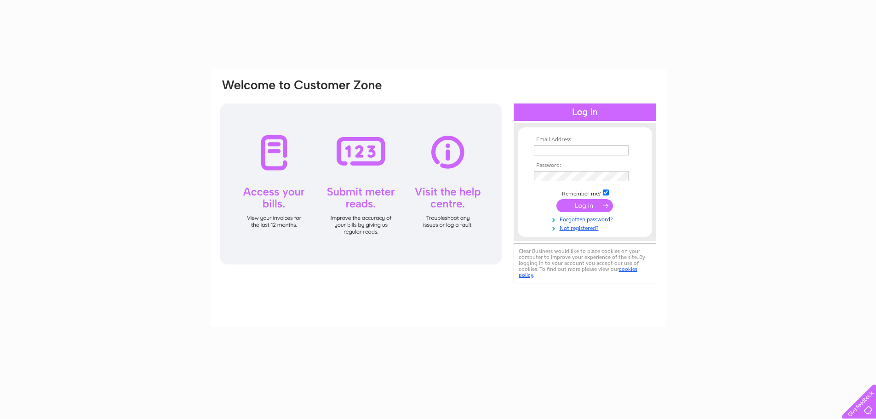  I want to click on input: Submit, so click(584, 206).